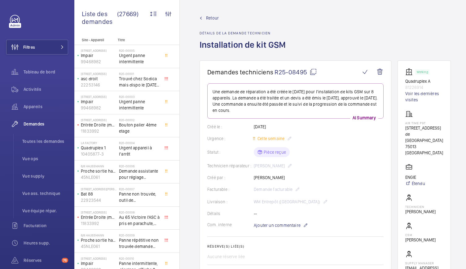 The image size is (466, 269). I want to click on h2: Réserve(s) liée(s), so click(295, 246).